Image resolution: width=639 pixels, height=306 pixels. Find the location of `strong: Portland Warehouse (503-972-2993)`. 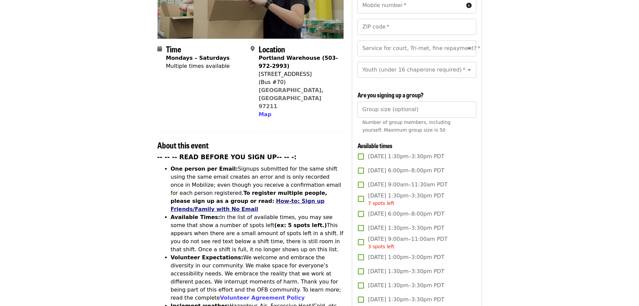

strong: Portland Warehouse (503-972-2993) is located at coordinates (298, 62).